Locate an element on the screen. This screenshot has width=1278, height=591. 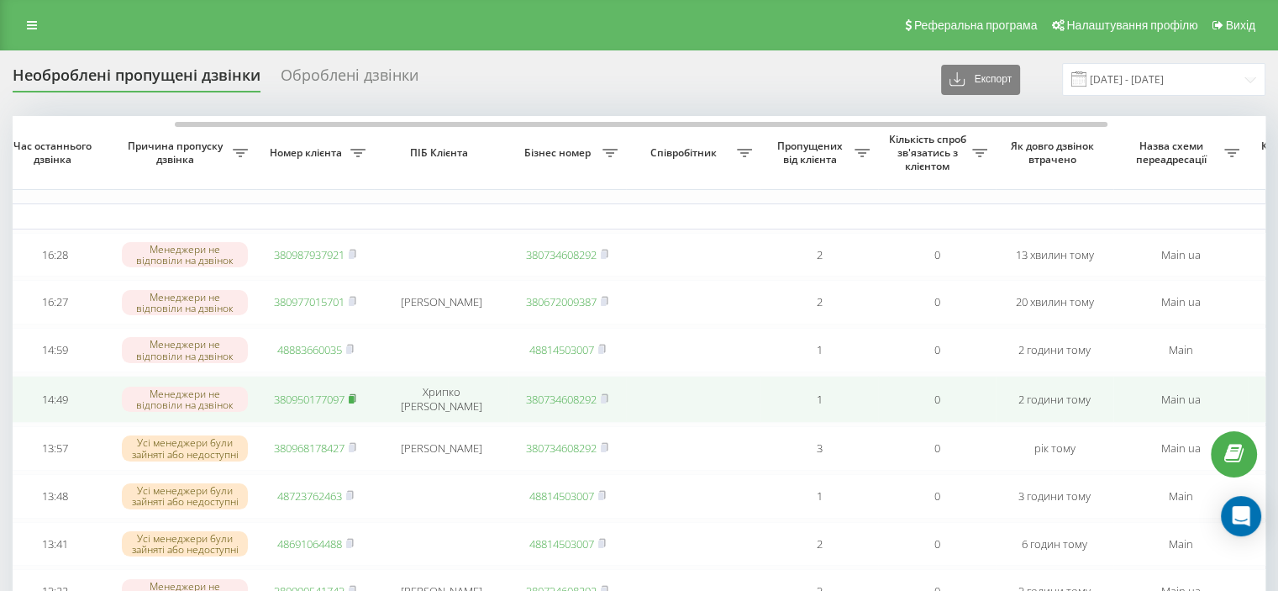
span: Вихід is located at coordinates (1240, 25).